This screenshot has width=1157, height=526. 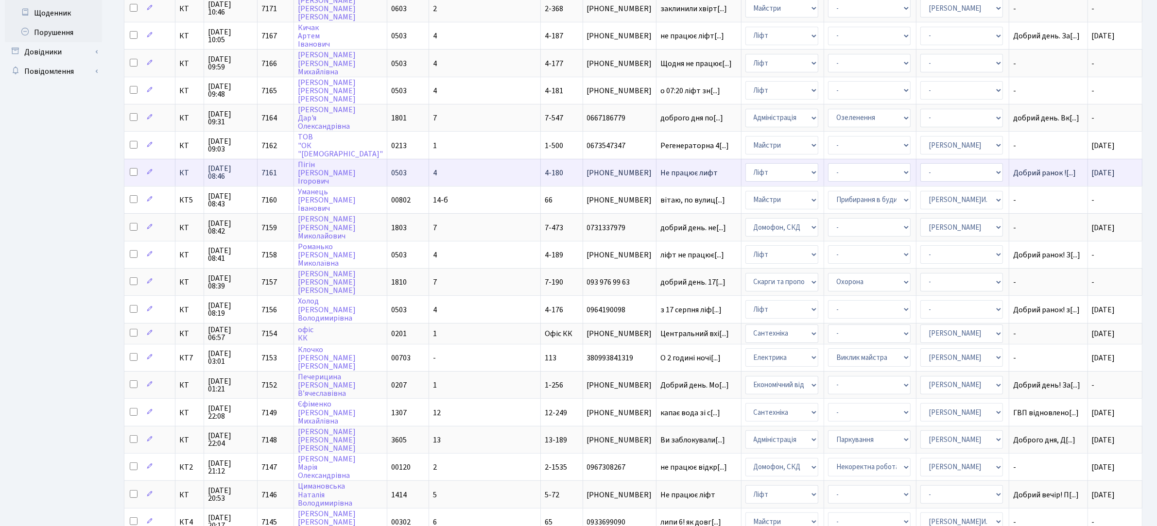 I want to click on span: Добрий ранок! З[...], so click(x=1046, y=255).